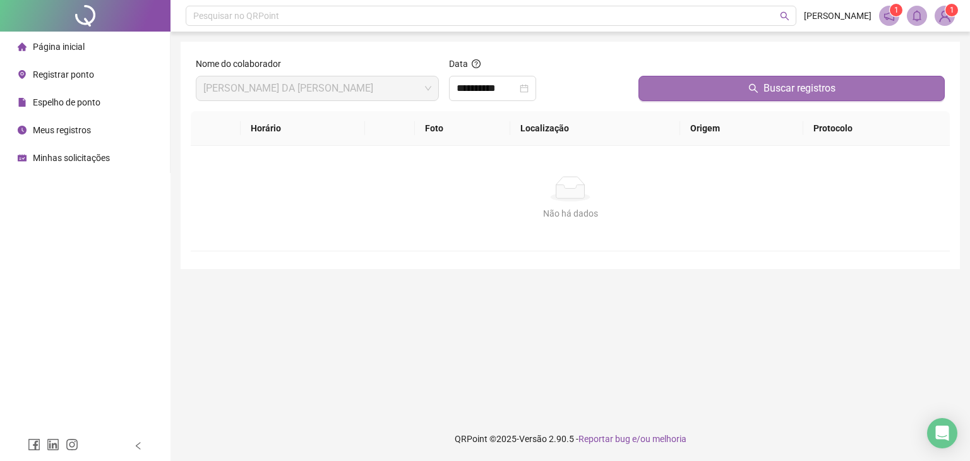 Image resolution: width=970 pixels, height=461 pixels. Describe the element at coordinates (302, 128) in the screenshot. I see `th: Horário` at that location.